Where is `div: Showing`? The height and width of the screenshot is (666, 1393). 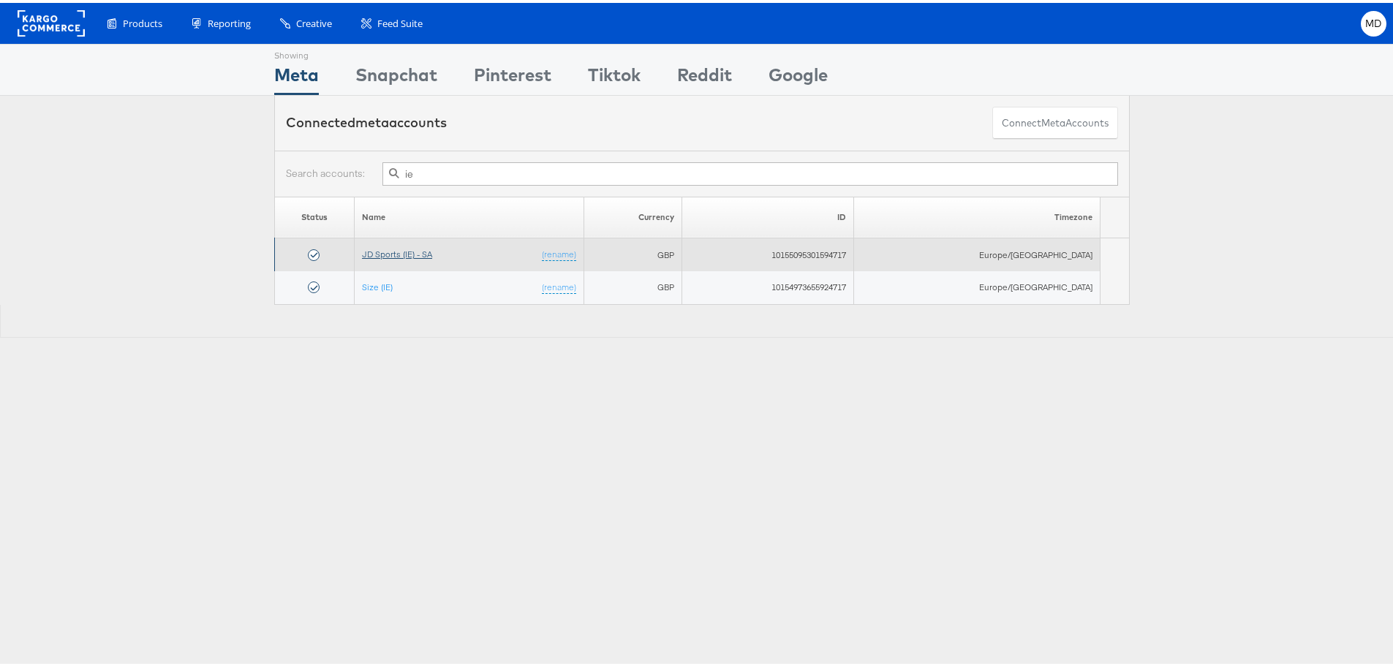 div: Showing is located at coordinates (296, 50).